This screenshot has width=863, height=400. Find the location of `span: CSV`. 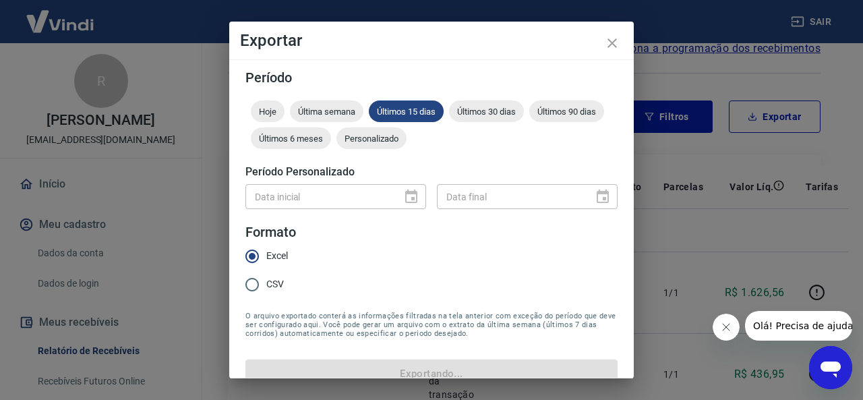

span: CSV is located at coordinates (275, 284).